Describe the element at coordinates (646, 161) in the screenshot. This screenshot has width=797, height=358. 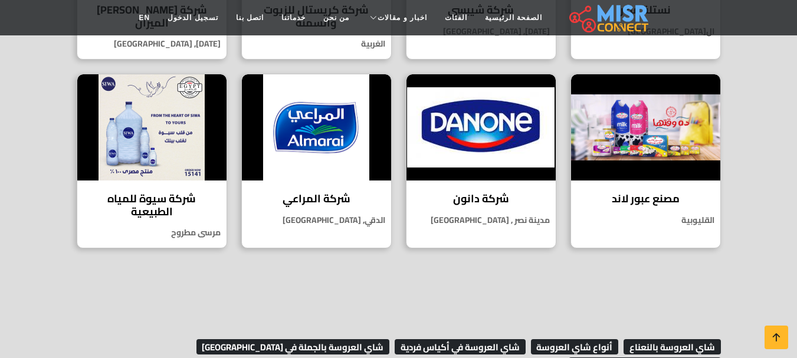
I see `a: مصنع عبور لاند مصنع عبور لاند القليوبية` at that location.